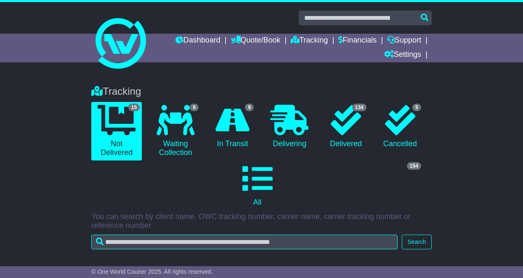 The height and width of the screenshot is (278, 523). I want to click on a: 9 In Transit, so click(232, 127).